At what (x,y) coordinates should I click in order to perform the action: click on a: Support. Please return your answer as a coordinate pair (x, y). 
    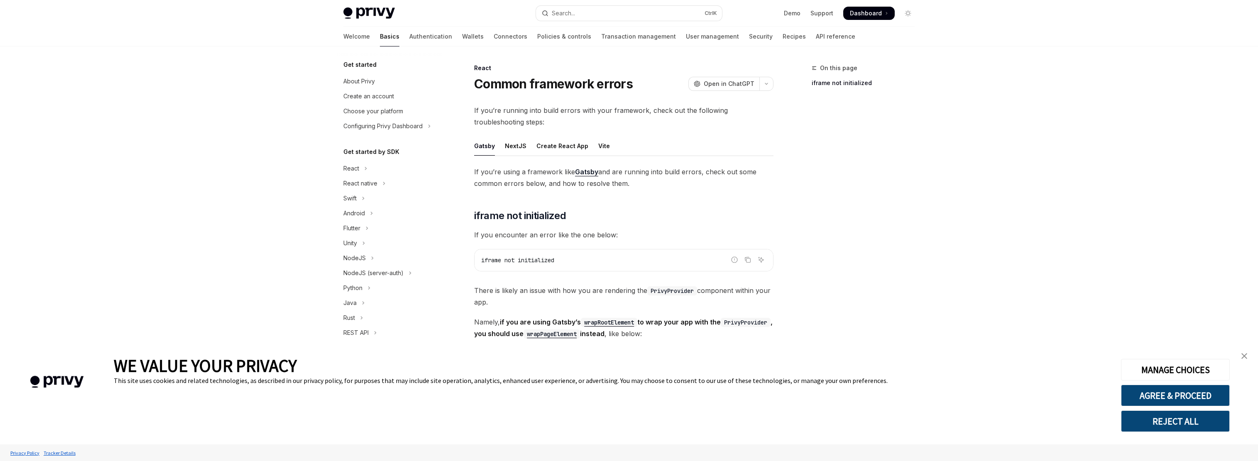
    Looking at the image, I should click on (822, 13).